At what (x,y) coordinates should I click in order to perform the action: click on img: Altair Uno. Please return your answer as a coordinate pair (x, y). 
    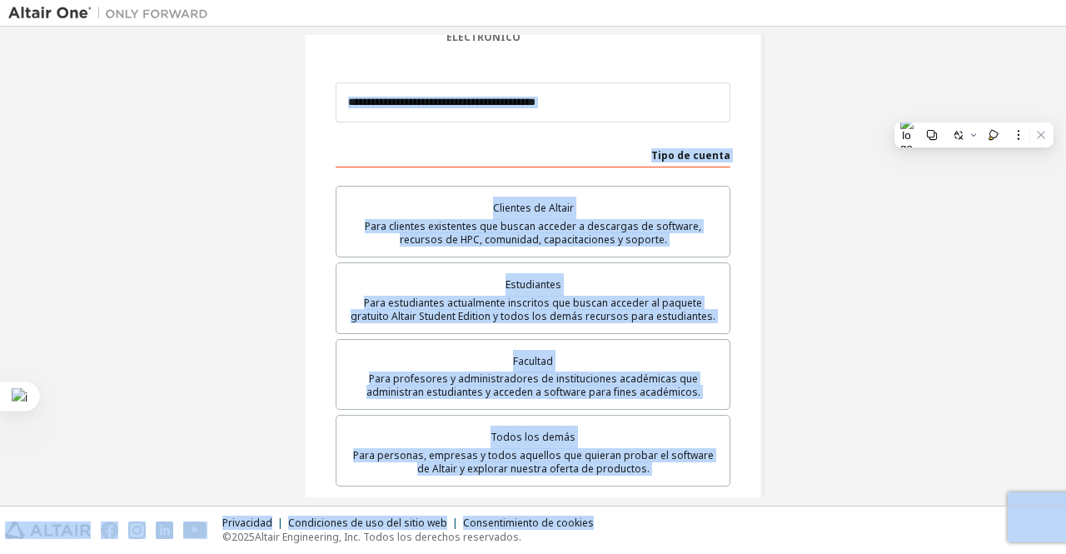
    Looking at the image, I should click on (112, 13).